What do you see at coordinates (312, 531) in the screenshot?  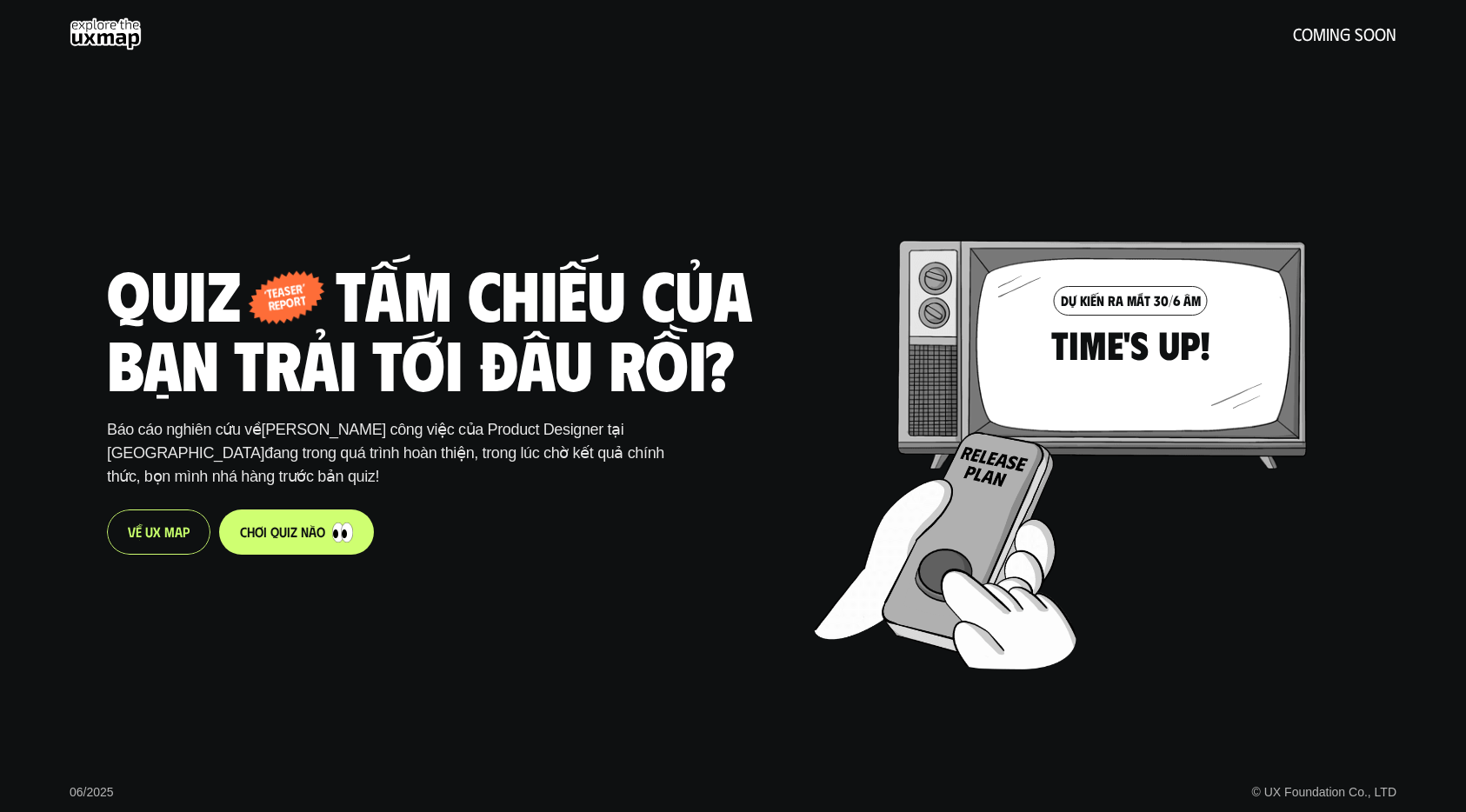 I see `span: à` at bounding box center [312, 531].